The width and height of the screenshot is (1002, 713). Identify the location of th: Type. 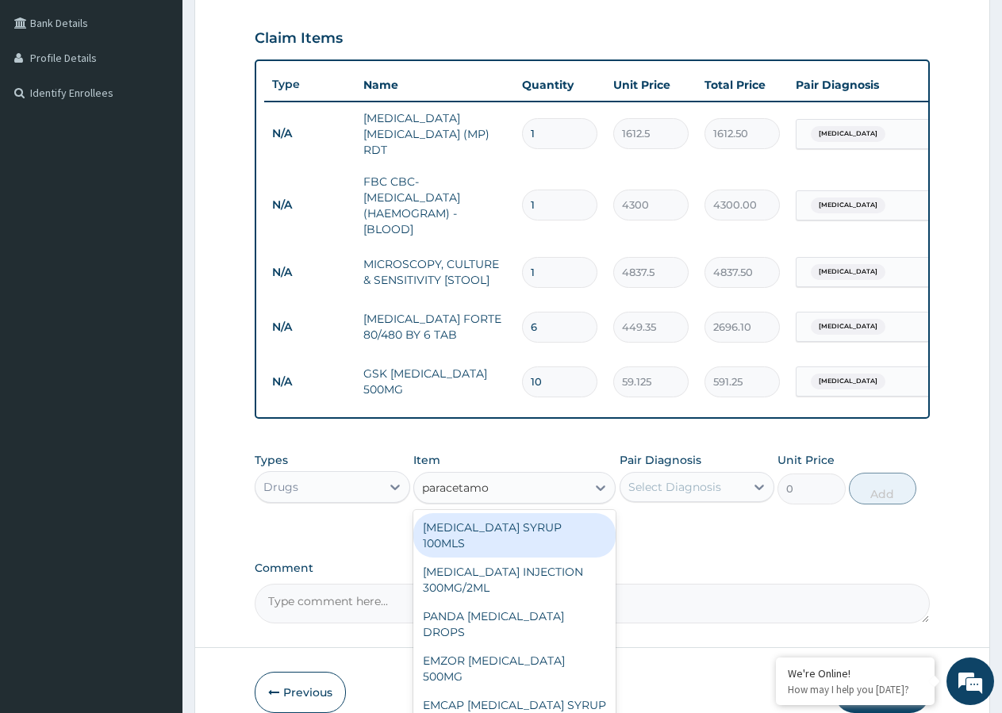
(309, 84).